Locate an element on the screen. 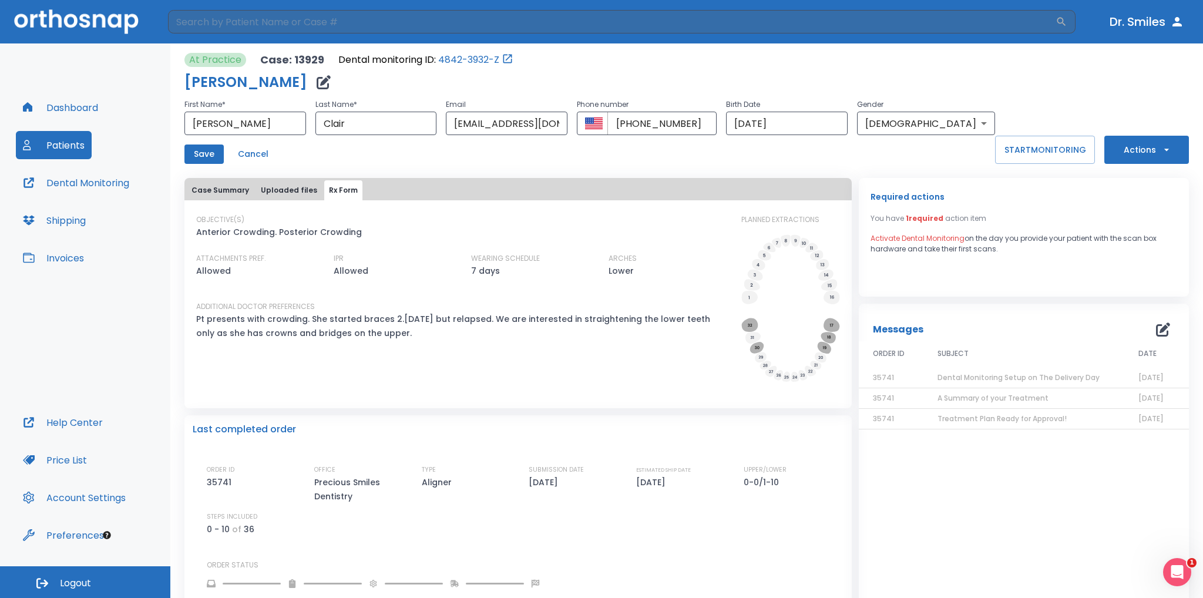  a: Dashboard is located at coordinates (60, 107).